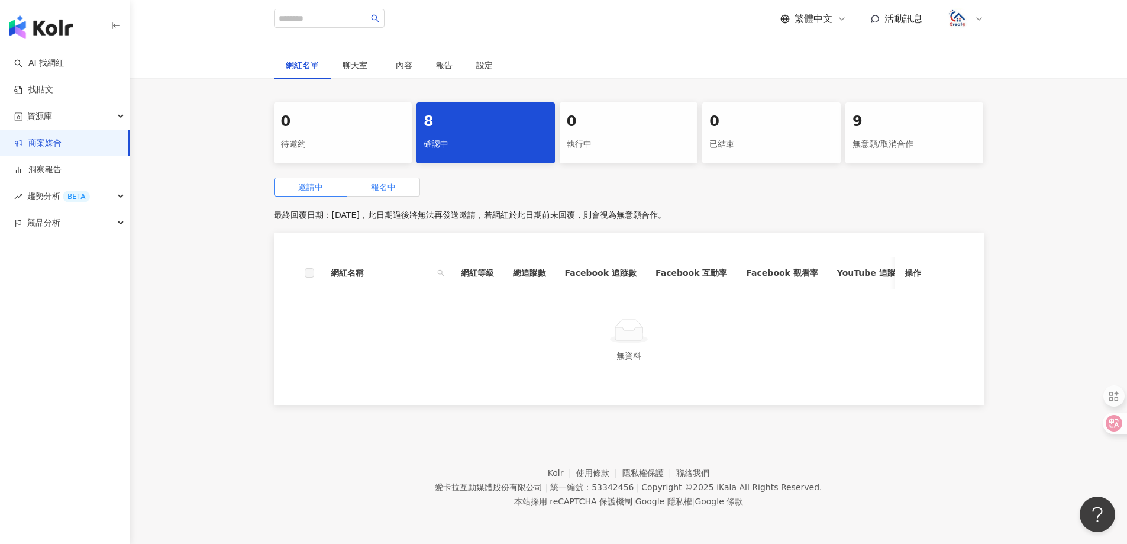 The image size is (1127, 544). Describe the element at coordinates (18, 196) in the screenshot. I see `span: rise` at that location.